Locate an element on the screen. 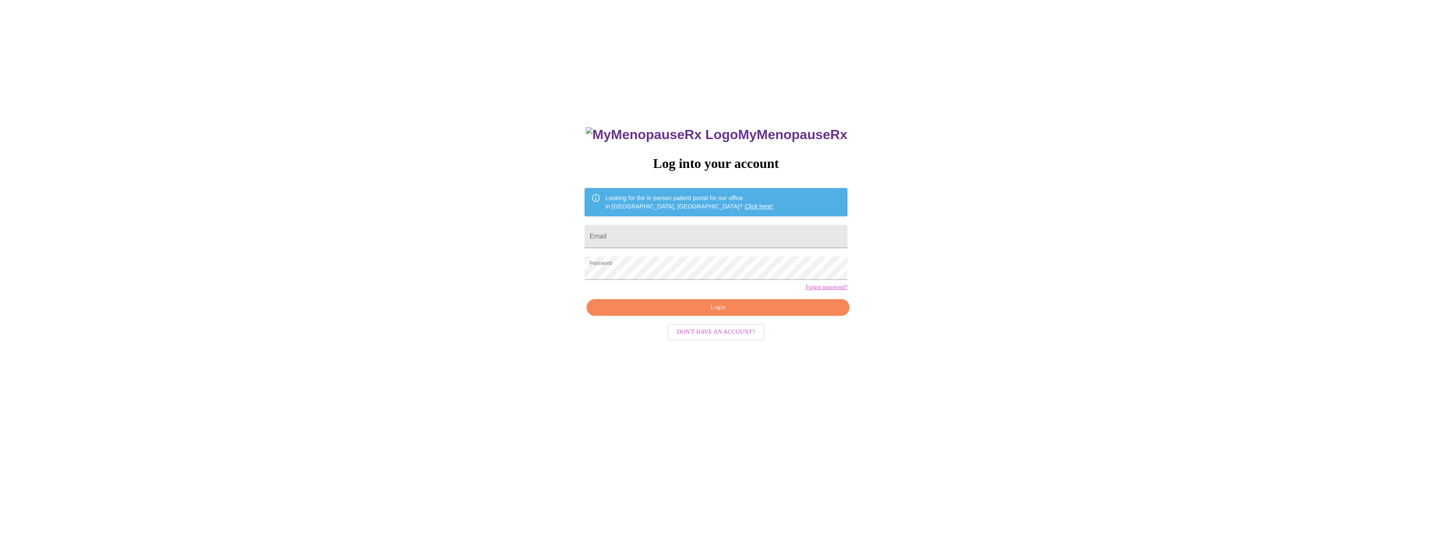  button: Don't have an account? is located at coordinates (716, 332).